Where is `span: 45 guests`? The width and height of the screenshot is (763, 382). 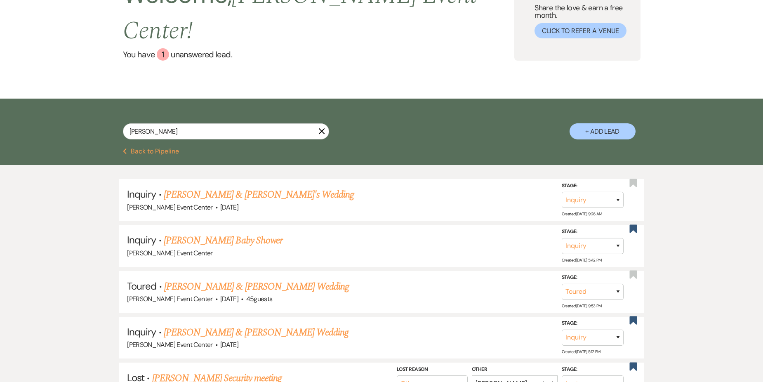 span: 45 guests is located at coordinates (259, 299).